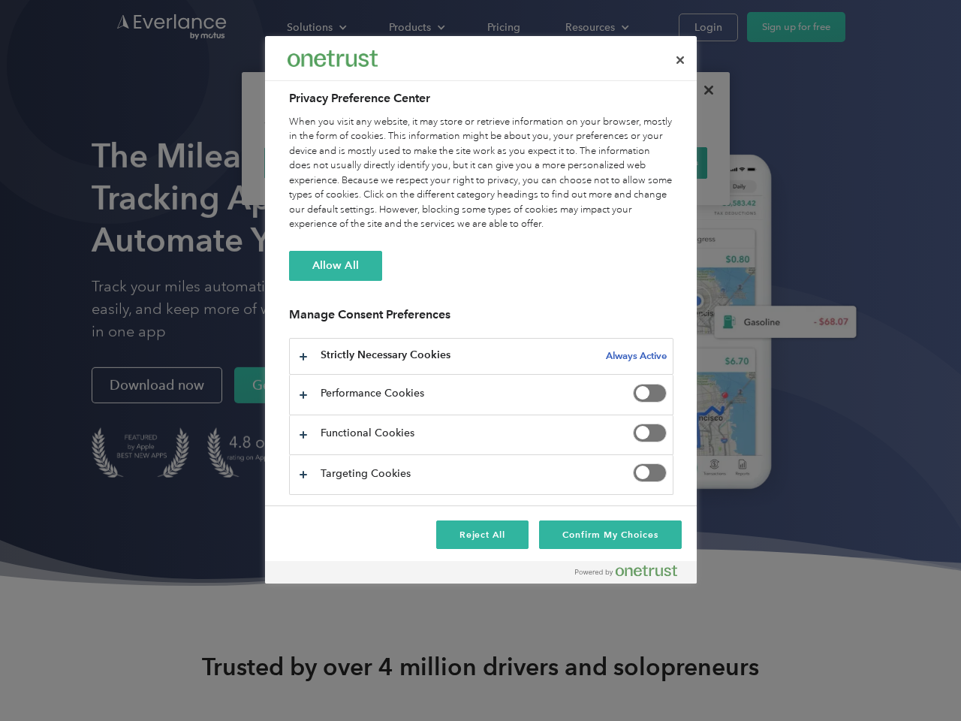 The height and width of the screenshot is (721, 961). I want to click on button: Confirm My Choices, so click(610, 535).